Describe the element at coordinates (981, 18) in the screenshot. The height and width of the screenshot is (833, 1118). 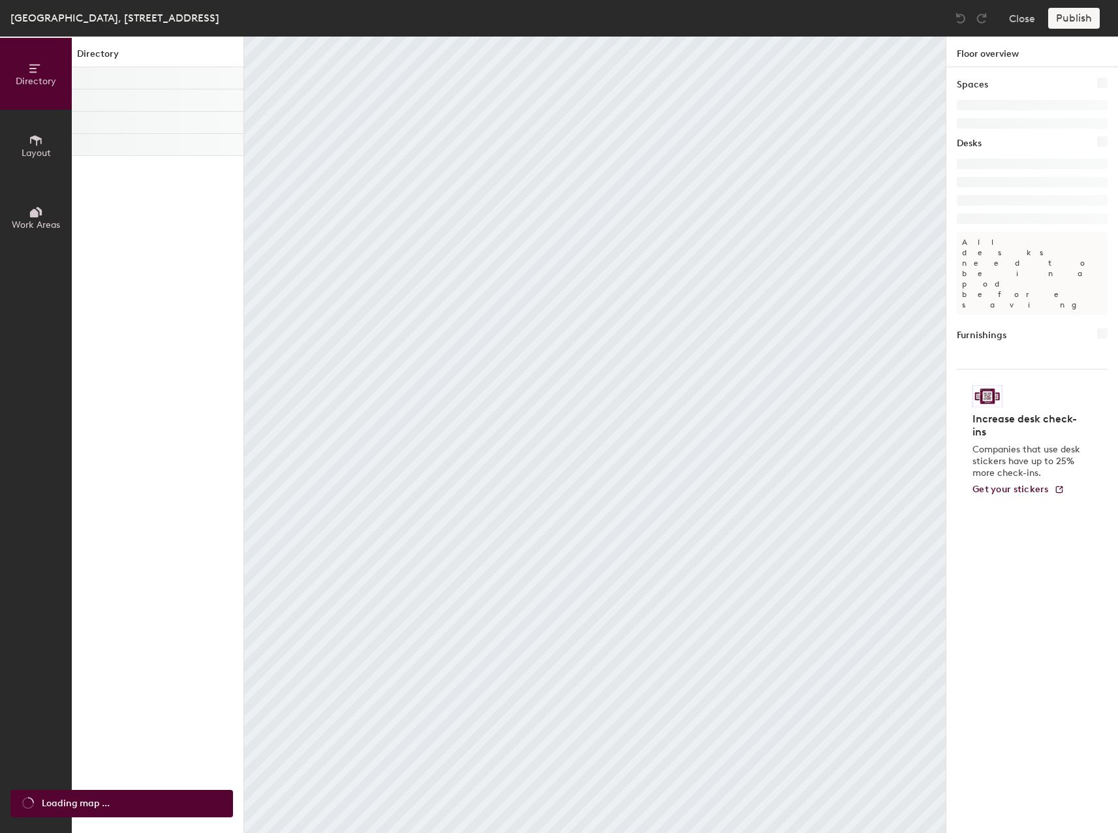
I see `img: Redo` at that location.